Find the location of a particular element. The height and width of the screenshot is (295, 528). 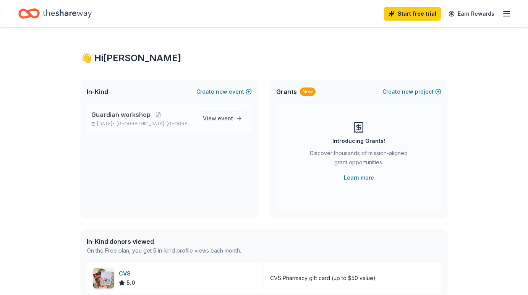

div: New is located at coordinates (308, 92).